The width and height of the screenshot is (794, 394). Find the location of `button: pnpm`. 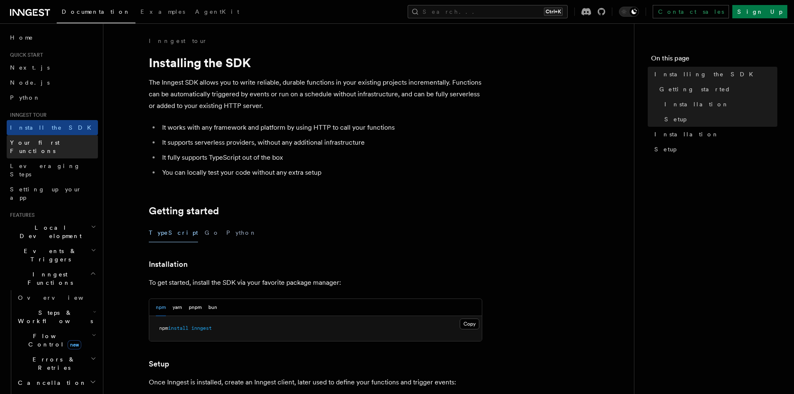

button: pnpm is located at coordinates (195, 307).